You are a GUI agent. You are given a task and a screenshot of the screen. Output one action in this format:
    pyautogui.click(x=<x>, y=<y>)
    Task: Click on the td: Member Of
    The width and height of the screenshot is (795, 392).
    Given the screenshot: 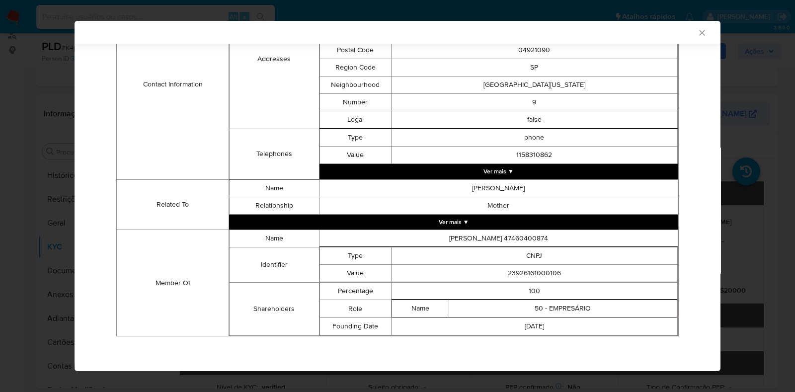 What is the action you would take?
    pyautogui.click(x=173, y=283)
    